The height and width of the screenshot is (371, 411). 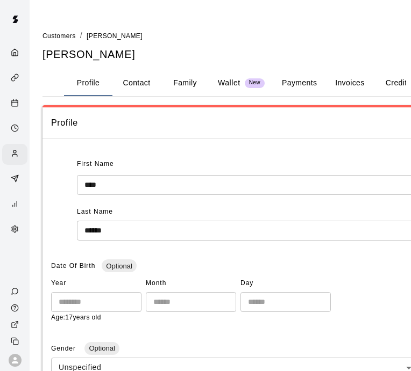 What do you see at coordinates (59, 36) in the screenshot?
I see `span: Customers` at bounding box center [59, 36].